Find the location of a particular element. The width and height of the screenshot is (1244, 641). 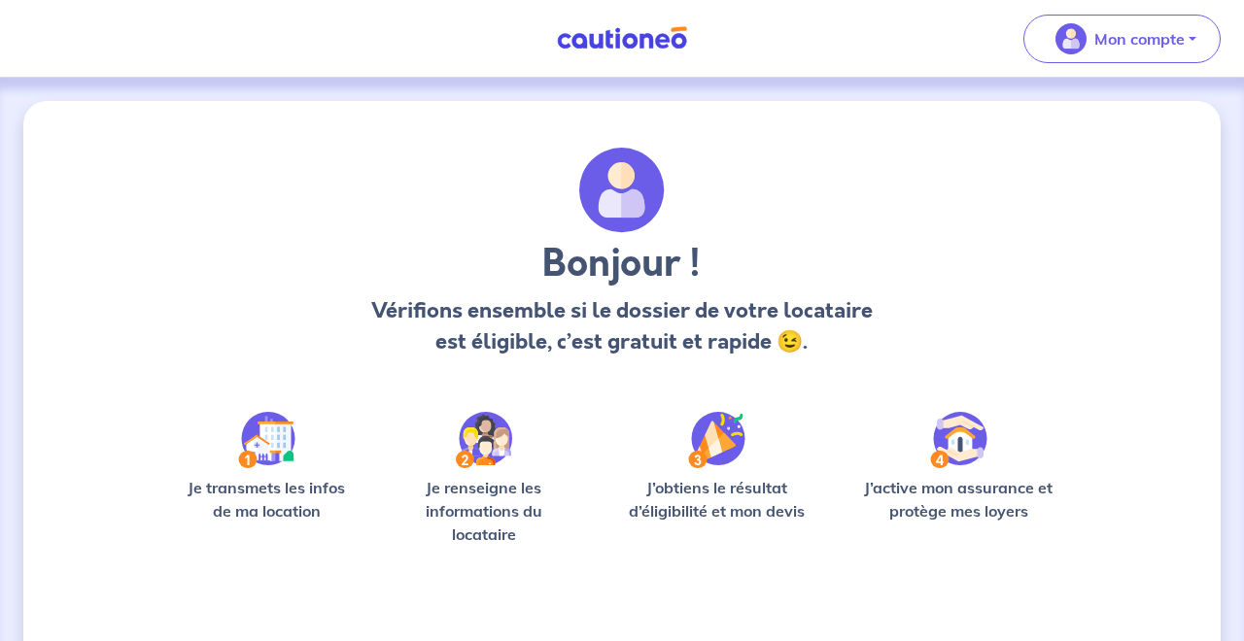

p: Je transmets les infos de ma location is located at coordinates (266, 500).